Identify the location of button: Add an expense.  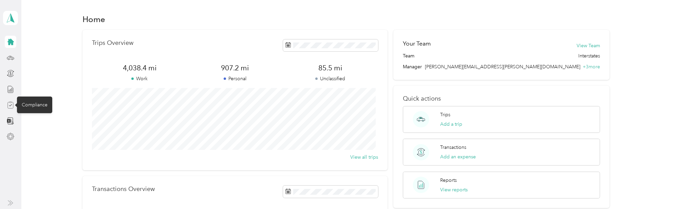
(458, 157).